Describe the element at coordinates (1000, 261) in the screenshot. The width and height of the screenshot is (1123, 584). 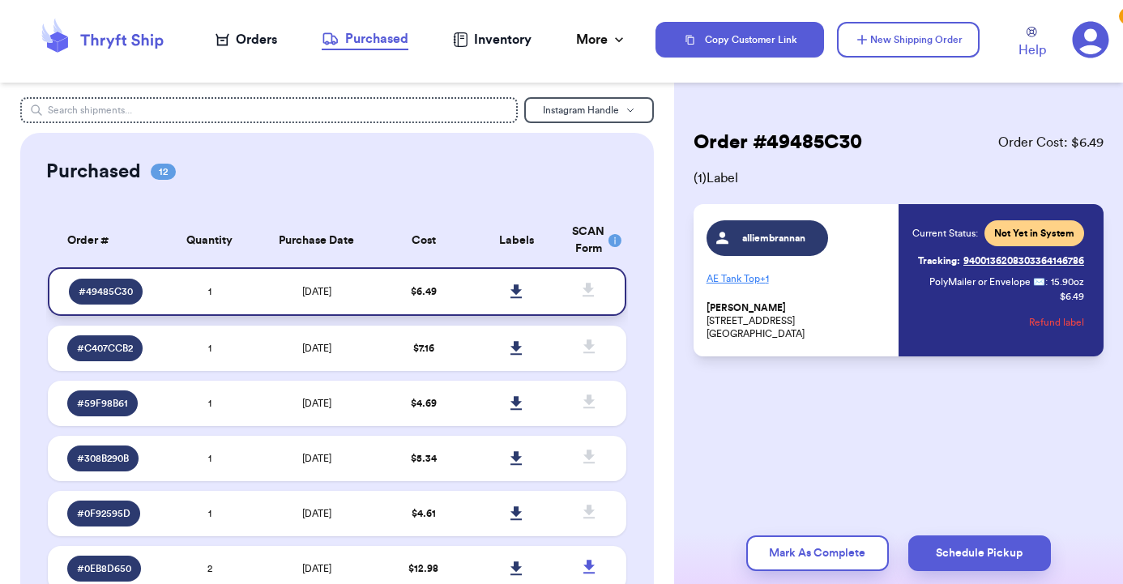
I see `a: Tracking:9400136208303364146786` at that location.